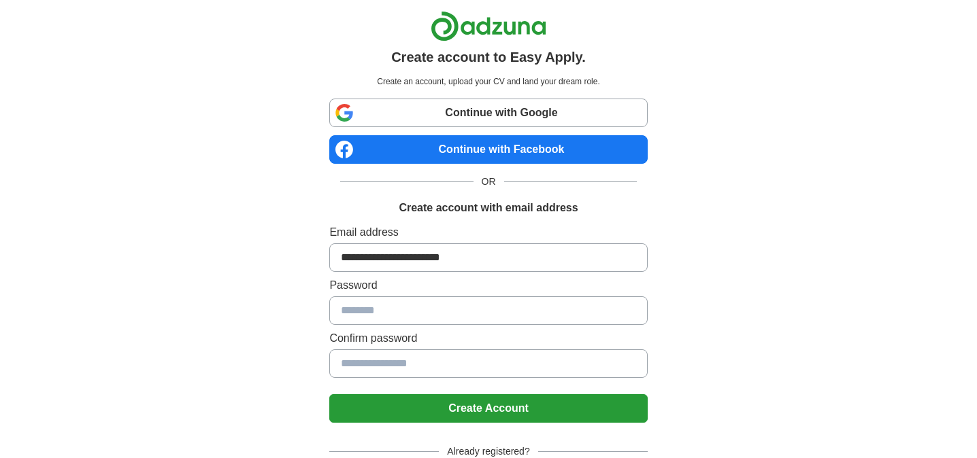 The image size is (977, 458). Describe the element at coordinates (488, 339) in the screenshot. I see `label: Confirm password` at that location.